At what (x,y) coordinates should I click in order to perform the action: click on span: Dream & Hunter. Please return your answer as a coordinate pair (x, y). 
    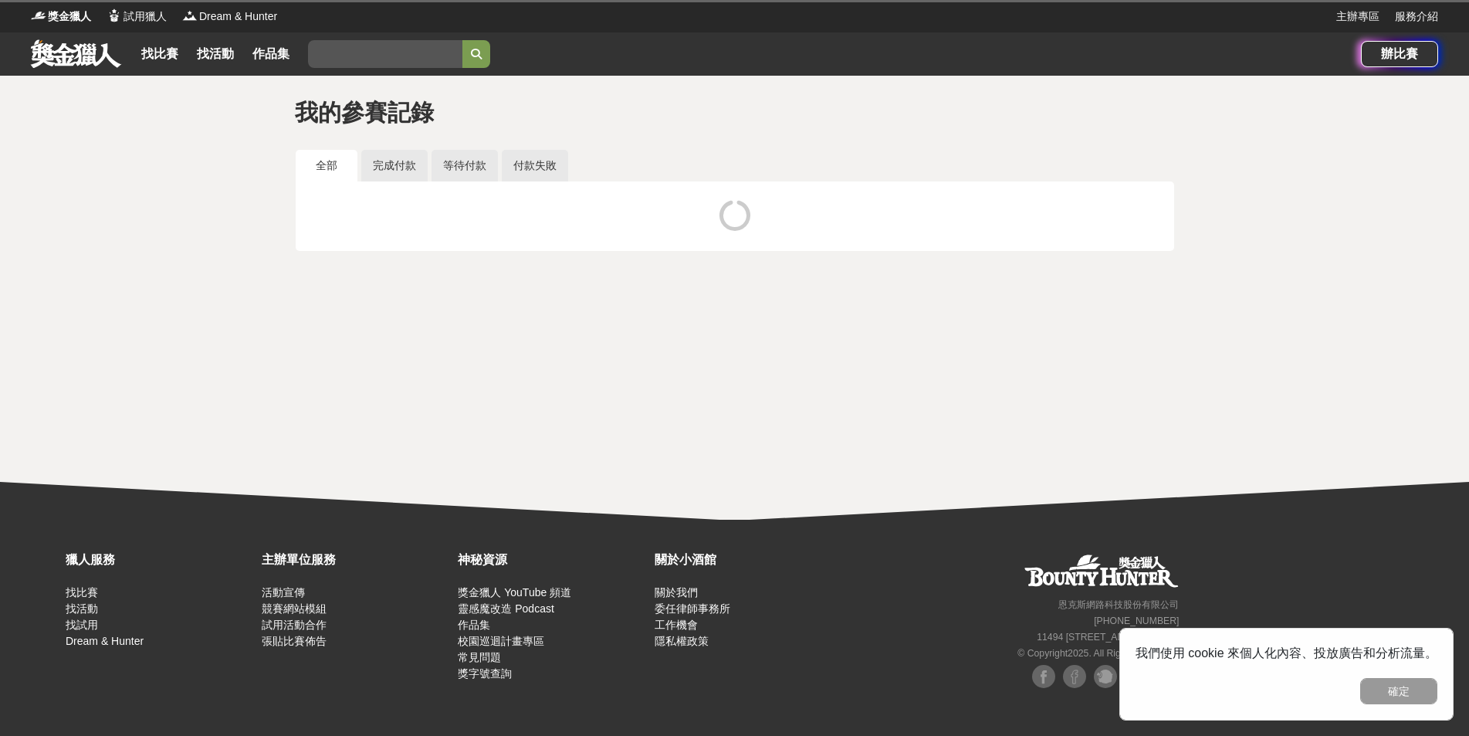
    Looking at the image, I should click on (238, 16).